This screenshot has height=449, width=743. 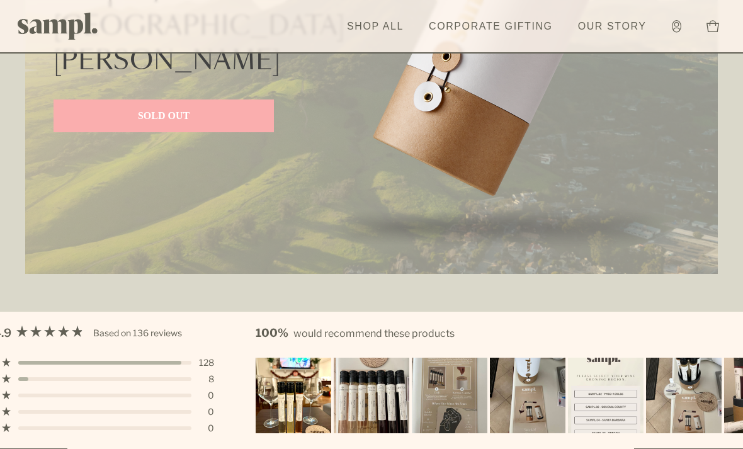 I want to click on strong: 100%, so click(x=272, y=332).